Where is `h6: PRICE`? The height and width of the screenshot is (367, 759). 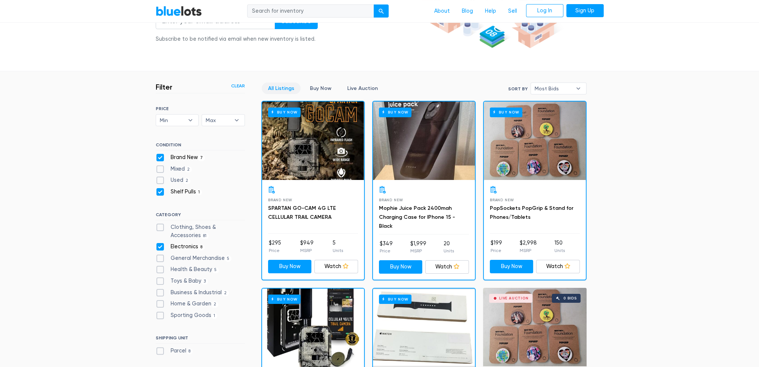 h6: PRICE is located at coordinates (200, 109).